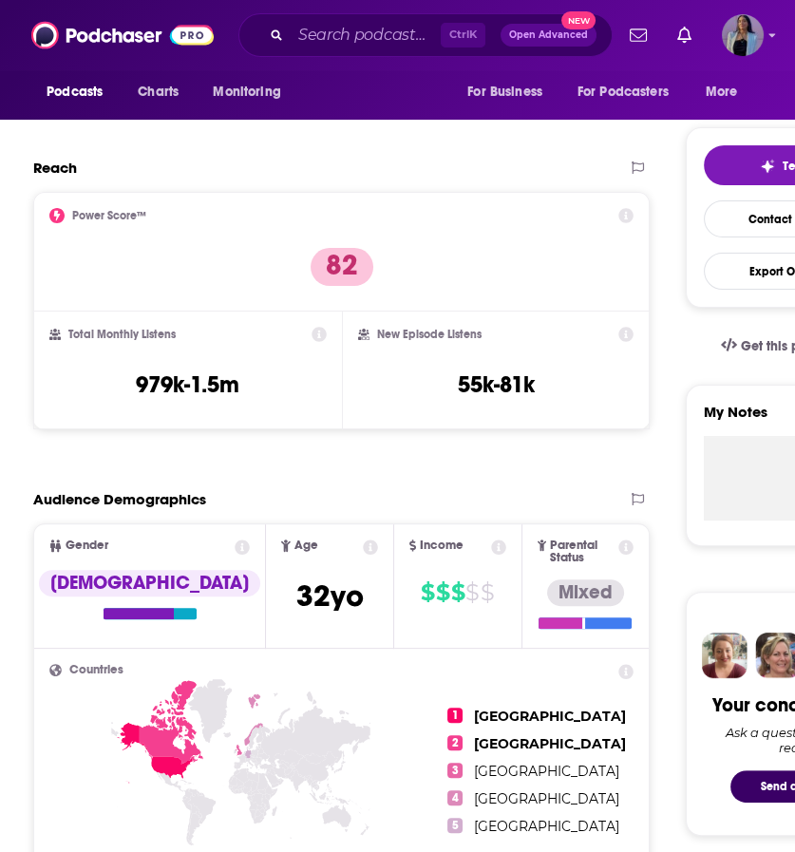  I want to click on span: New, so click(578, 20).